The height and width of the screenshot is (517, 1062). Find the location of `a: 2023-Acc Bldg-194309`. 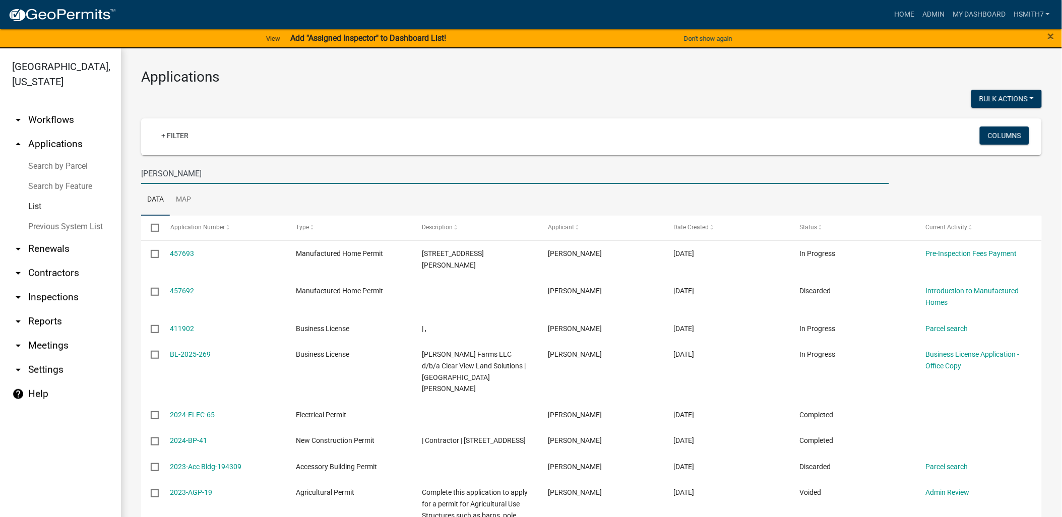

a: 2023-Acc Bldg-194309 is located at coordinates (206, 467).